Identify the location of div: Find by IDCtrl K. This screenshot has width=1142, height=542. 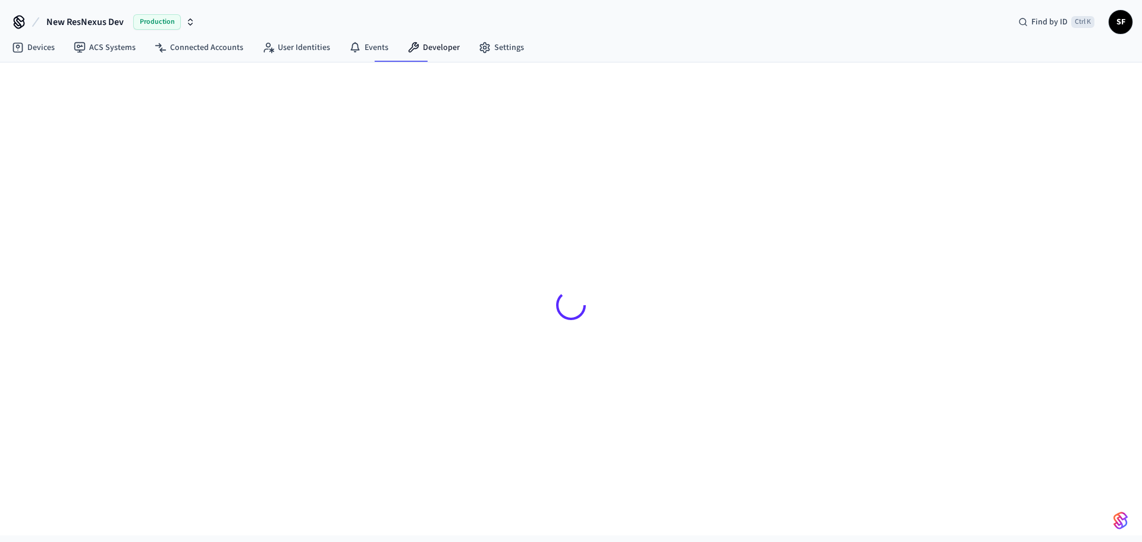
(1057, 22).